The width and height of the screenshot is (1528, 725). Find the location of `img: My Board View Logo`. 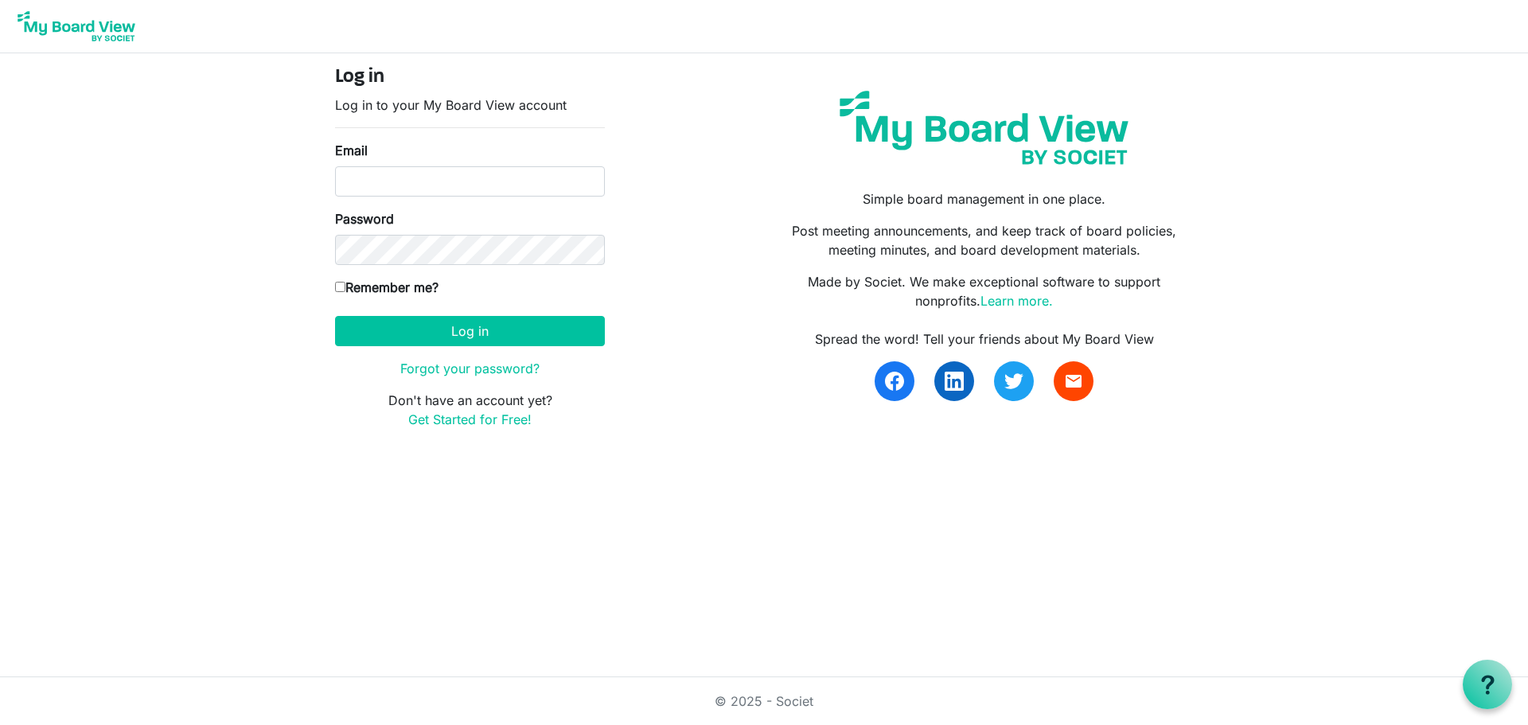

img: My Board View Logo is located at coordinates (76, 26).